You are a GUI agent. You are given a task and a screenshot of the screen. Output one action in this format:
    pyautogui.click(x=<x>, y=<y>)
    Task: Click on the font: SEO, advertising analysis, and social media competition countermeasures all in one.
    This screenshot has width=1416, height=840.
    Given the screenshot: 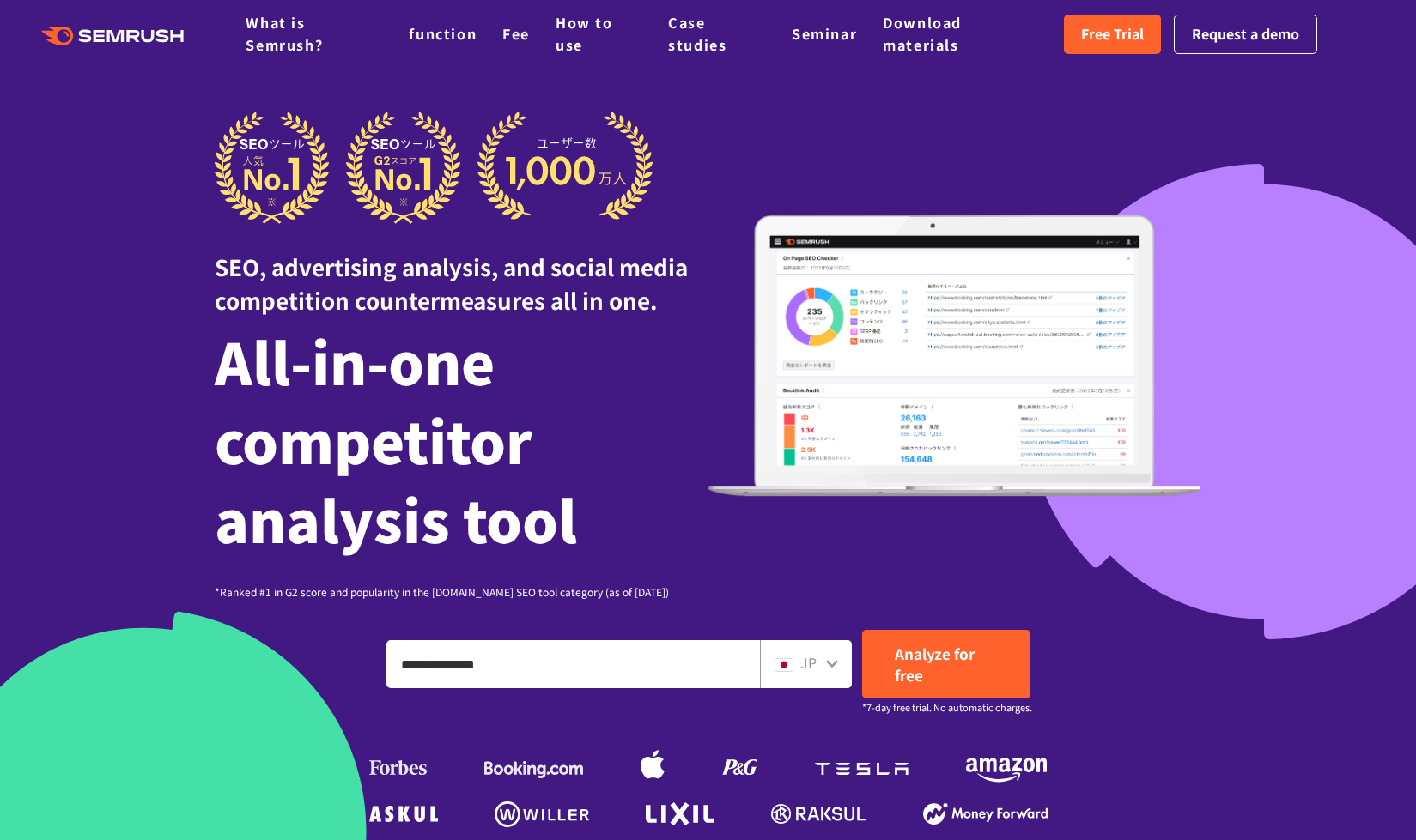 What is the action you would take?
    pyautogui.click(x=451, y=283)
    